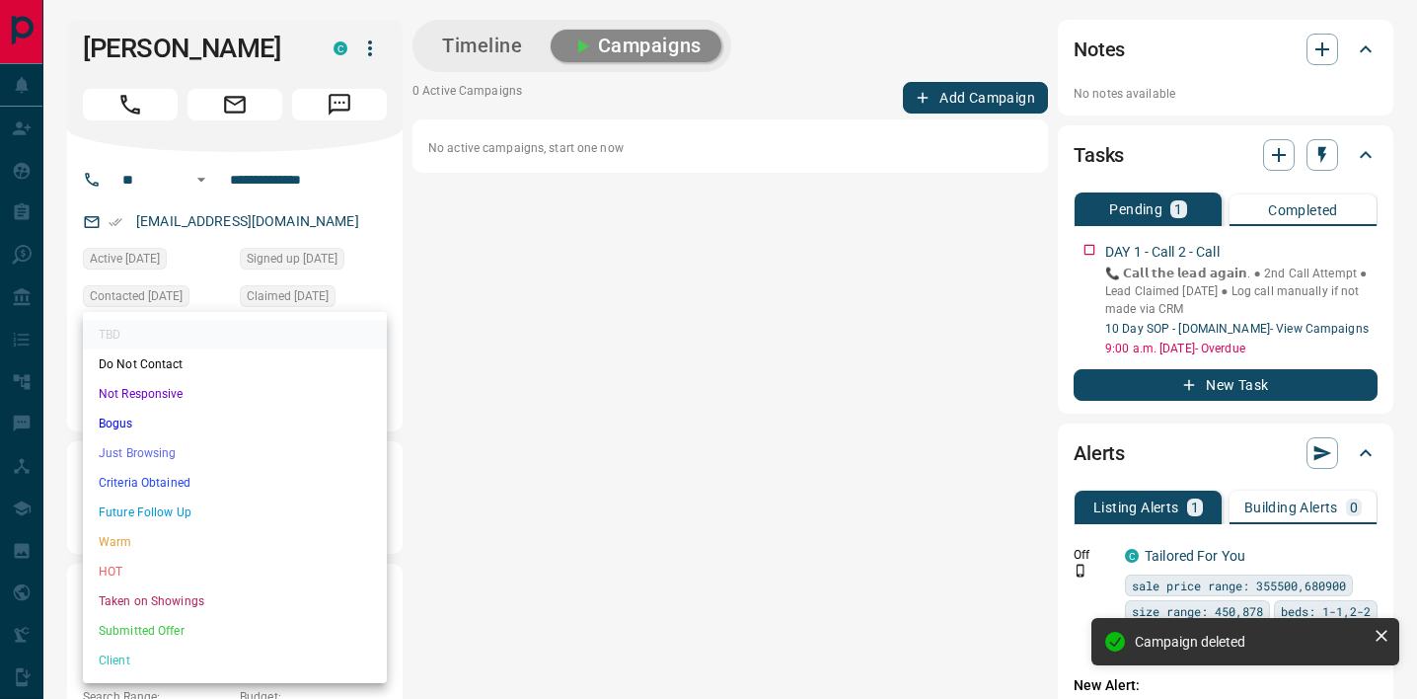 The width and height of the screenshot is (1417, 699). What do you see at coordinates (235, 364) in the screenshot?
I see `li: Do Not Contact` at bounding box center [235, 364].